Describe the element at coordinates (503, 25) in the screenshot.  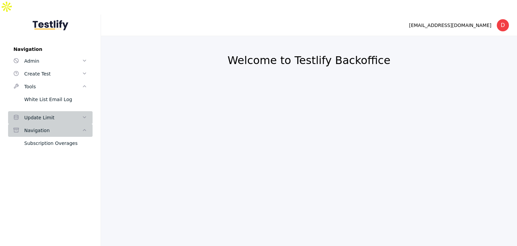
I see `div: D` at that location.